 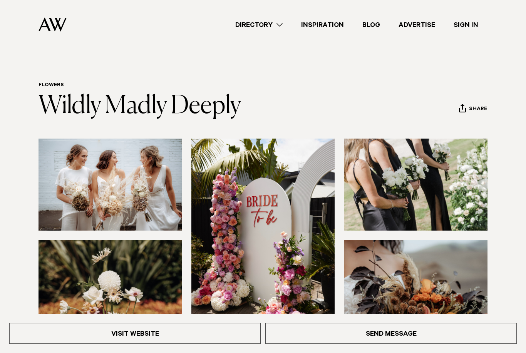 What do you see at coordinates (478, 109) in the screenshot?
I see `span: Share` at bounding box center [478, 109].